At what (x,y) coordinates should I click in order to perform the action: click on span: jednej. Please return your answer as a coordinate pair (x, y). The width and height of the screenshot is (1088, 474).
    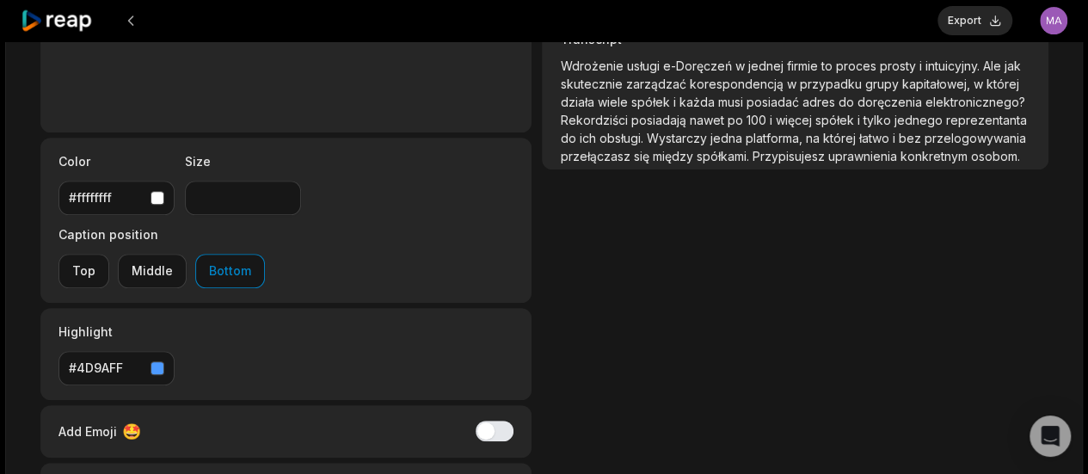
    Looking at the image, I should click on (766, 65).